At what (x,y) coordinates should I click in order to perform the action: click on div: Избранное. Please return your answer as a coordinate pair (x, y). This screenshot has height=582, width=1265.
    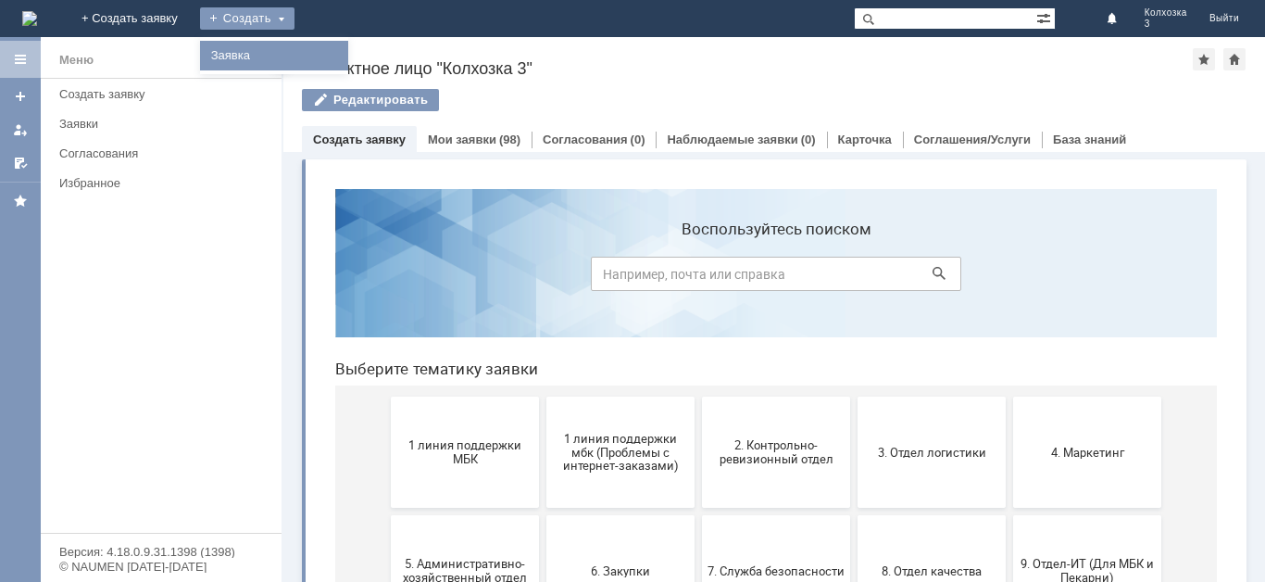
    Looking at the image, I should click on (155, 182).